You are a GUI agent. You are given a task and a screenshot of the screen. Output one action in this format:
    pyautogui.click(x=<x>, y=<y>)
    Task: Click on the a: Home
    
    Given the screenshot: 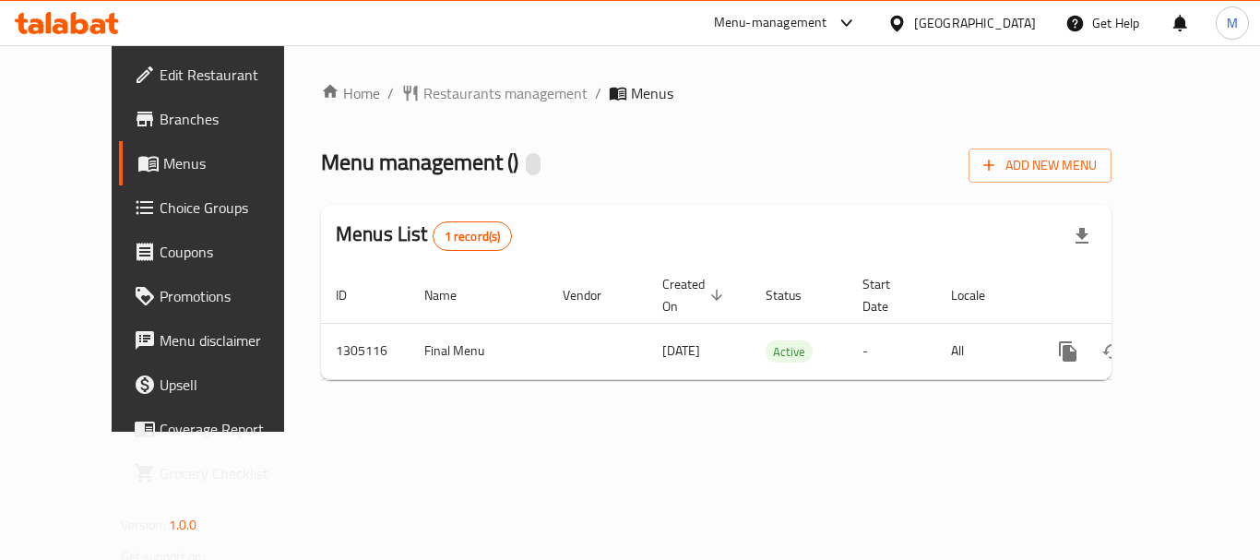 What is the action you would take?
    pyautogui.click(x=351, y=93)
    